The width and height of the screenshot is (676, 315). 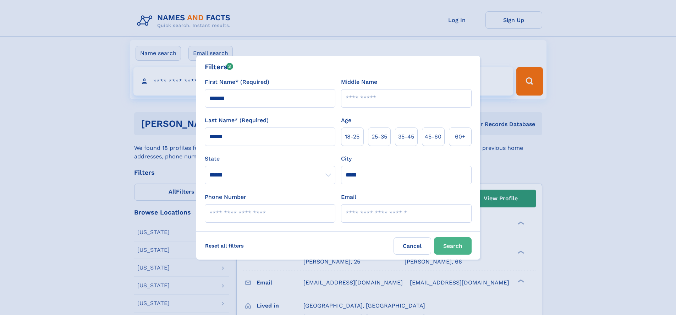 What do you see at coordinates (352, 137) in the screenshot?
I see `span: 18‑25` at bounding box center [352, 137].